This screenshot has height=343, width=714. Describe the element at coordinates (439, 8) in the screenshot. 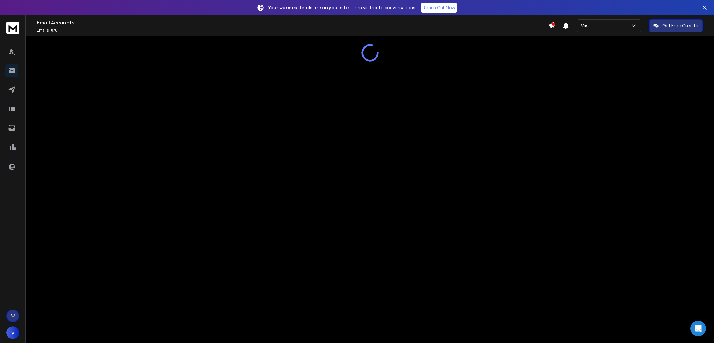

I see `a: Reach Out Now` at that location.